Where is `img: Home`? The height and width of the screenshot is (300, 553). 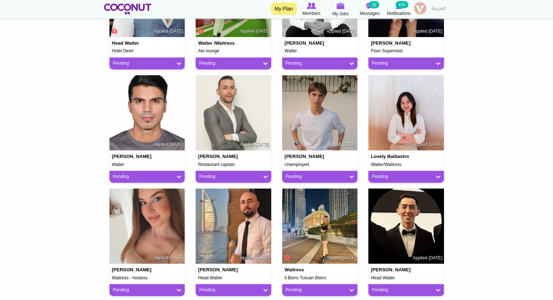 img: Home is located at coordinates (128, 9).